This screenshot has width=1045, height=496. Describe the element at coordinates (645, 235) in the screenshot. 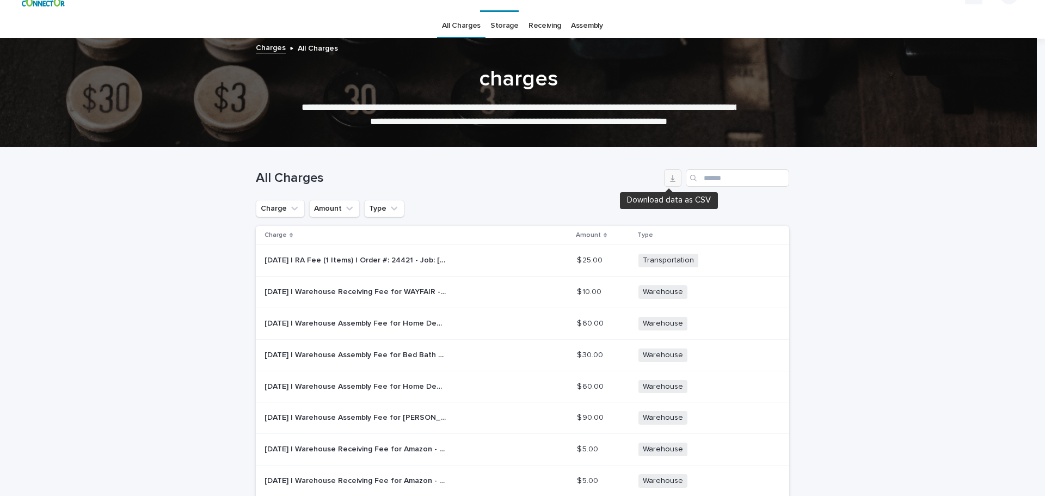

I see `p: Type` at that location.